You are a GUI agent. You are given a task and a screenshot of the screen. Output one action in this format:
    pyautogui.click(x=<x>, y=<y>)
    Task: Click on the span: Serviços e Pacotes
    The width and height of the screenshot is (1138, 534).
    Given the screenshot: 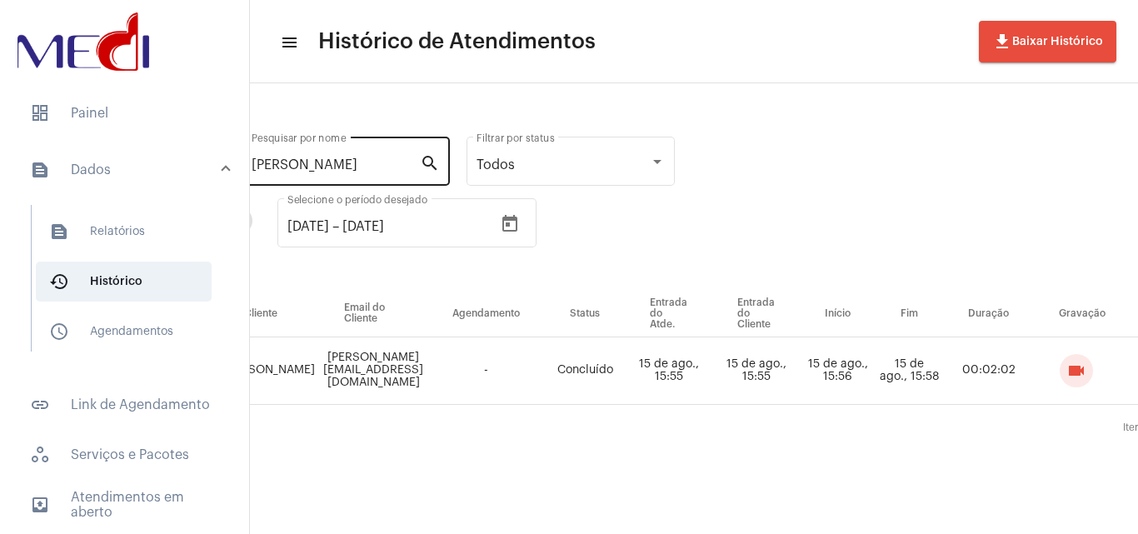 What is the action you would take?
    pyautogui.click(x=124, y=455)
    